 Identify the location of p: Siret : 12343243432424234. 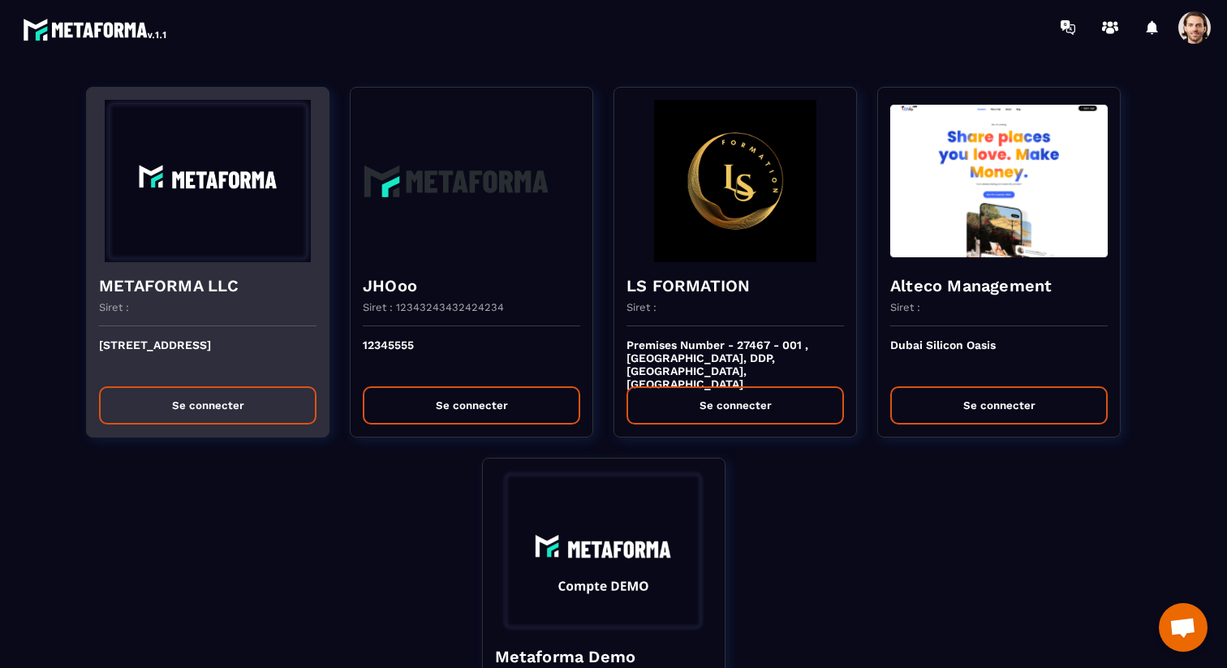
(433, 307).